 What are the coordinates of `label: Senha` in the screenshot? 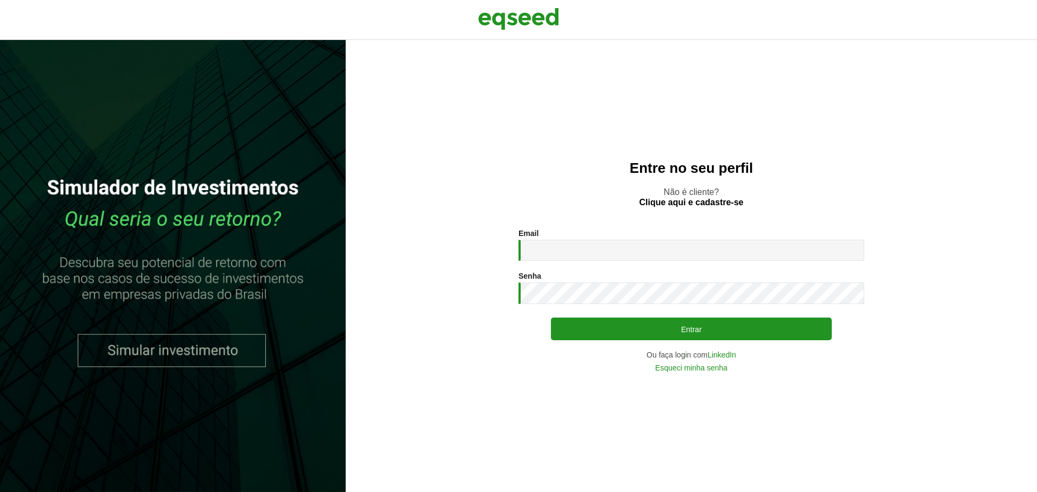 It's located at (530, 276).